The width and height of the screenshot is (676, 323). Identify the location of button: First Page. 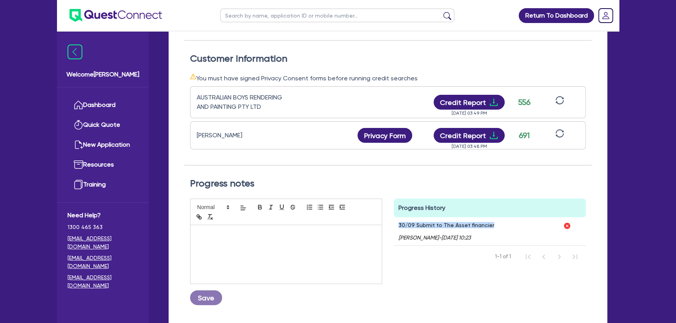
(528, 257).